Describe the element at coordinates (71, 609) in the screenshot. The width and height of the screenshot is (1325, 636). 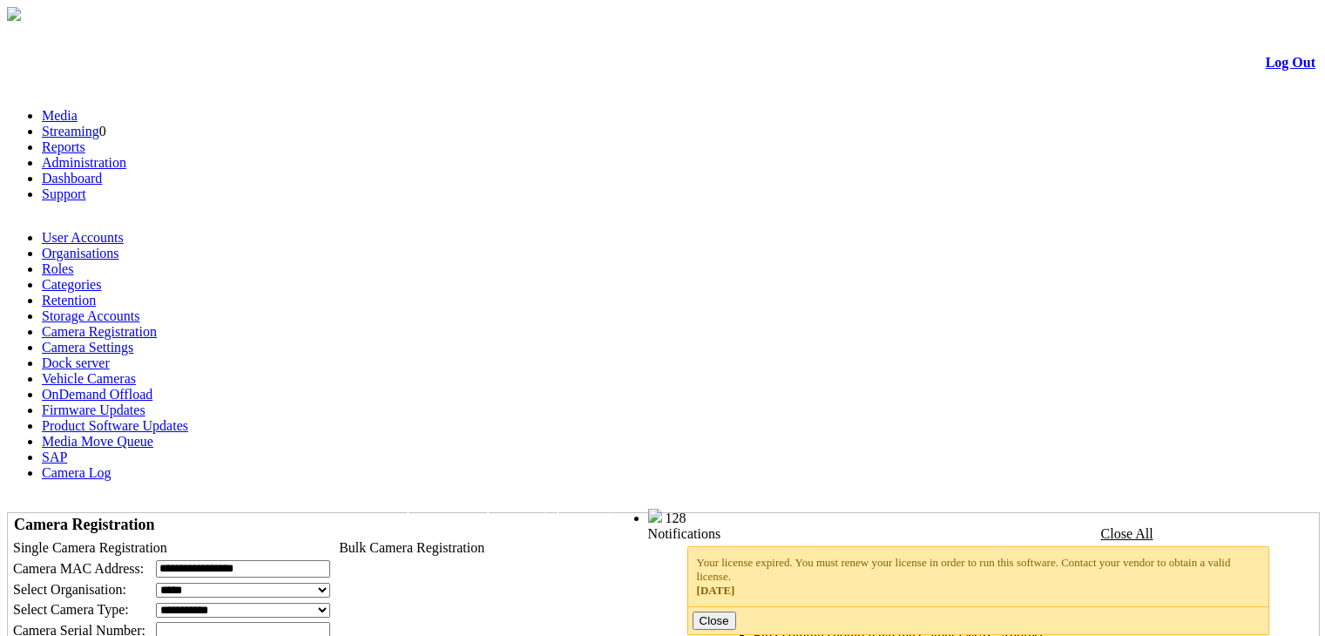
I see `span: Select Camera Type:` at that location.